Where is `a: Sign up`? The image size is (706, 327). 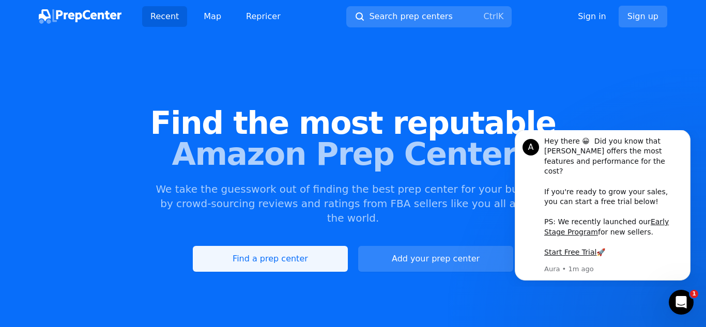
a: Sign up is located at coordinates (643, 17).